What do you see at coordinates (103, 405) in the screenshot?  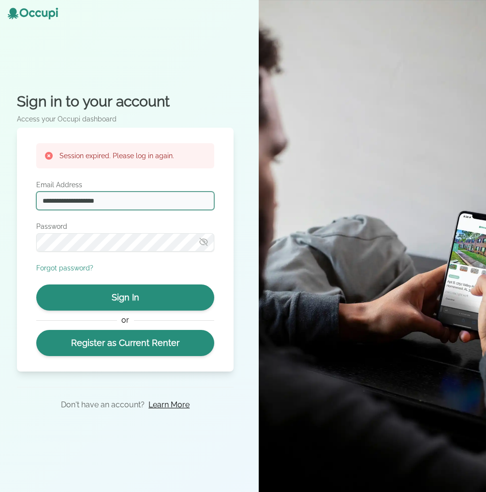 I see `p: Don't have an account?` at bounding box center [103, 405].